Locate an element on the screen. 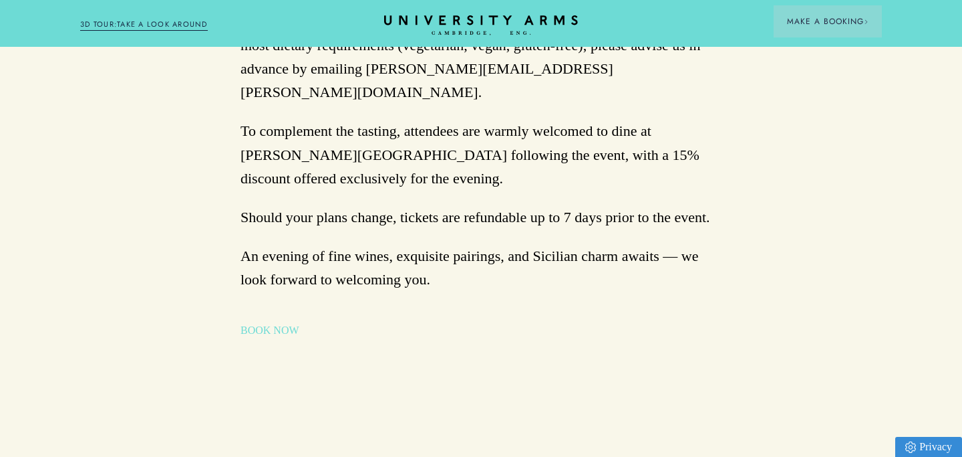 The image size is (962, 457). p: Should your plans change, tickets are refundable up to 7 days prior to the event. is located at coordinates (481, 217).